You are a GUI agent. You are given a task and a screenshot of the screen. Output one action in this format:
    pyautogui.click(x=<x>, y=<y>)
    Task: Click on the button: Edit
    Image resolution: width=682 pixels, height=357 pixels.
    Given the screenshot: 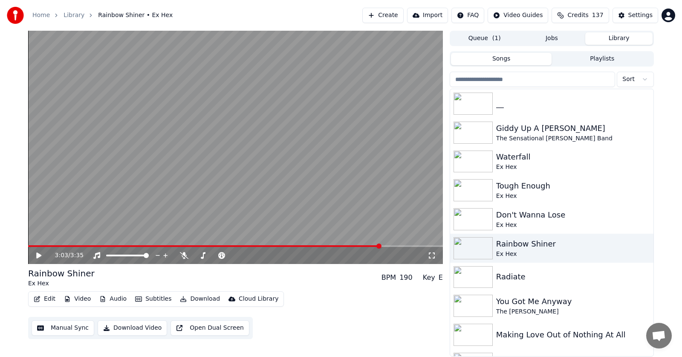 What is the action you would take?
    pyautogui.click(x=44, y=299)
    